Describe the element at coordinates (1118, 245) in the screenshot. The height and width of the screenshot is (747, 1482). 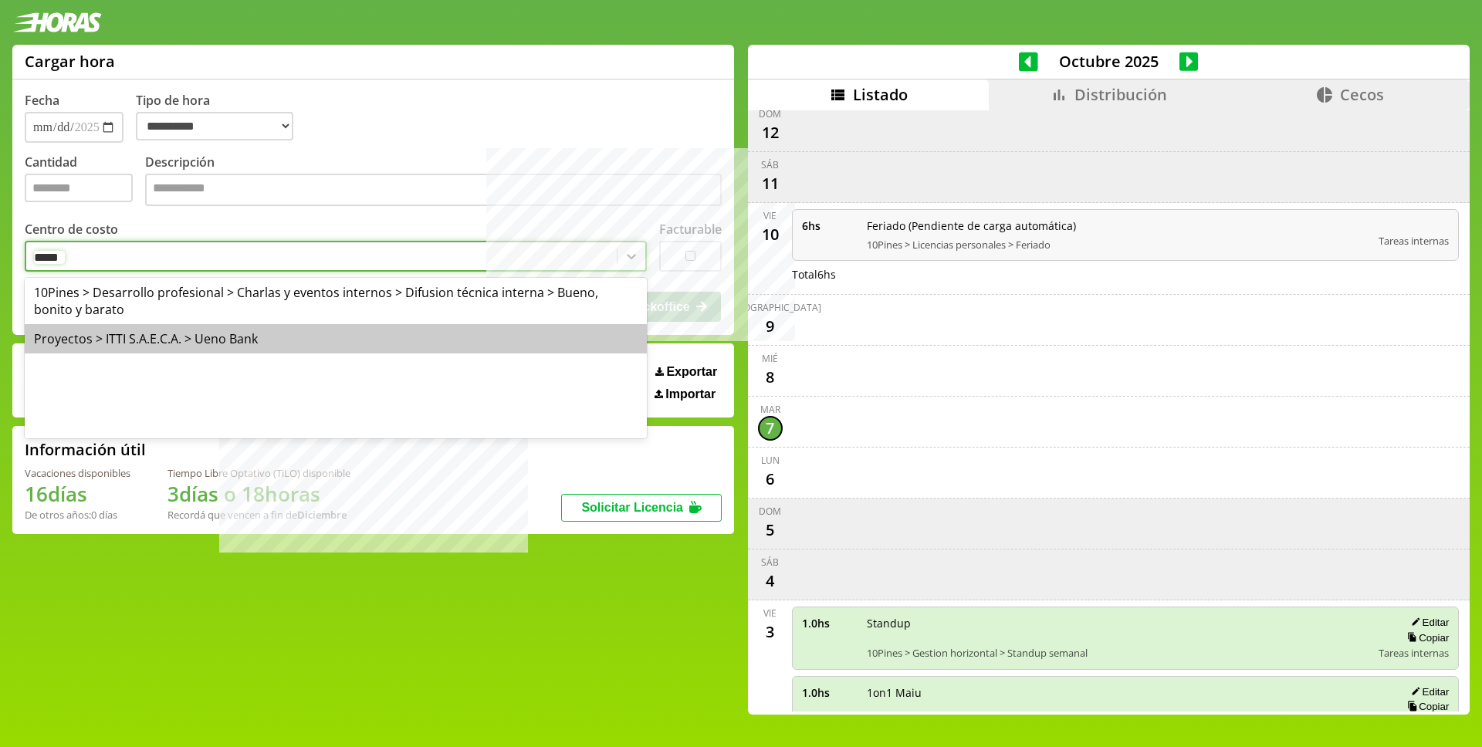
I see `span: 10Pines > Licencias personales > Feriado` at that location.